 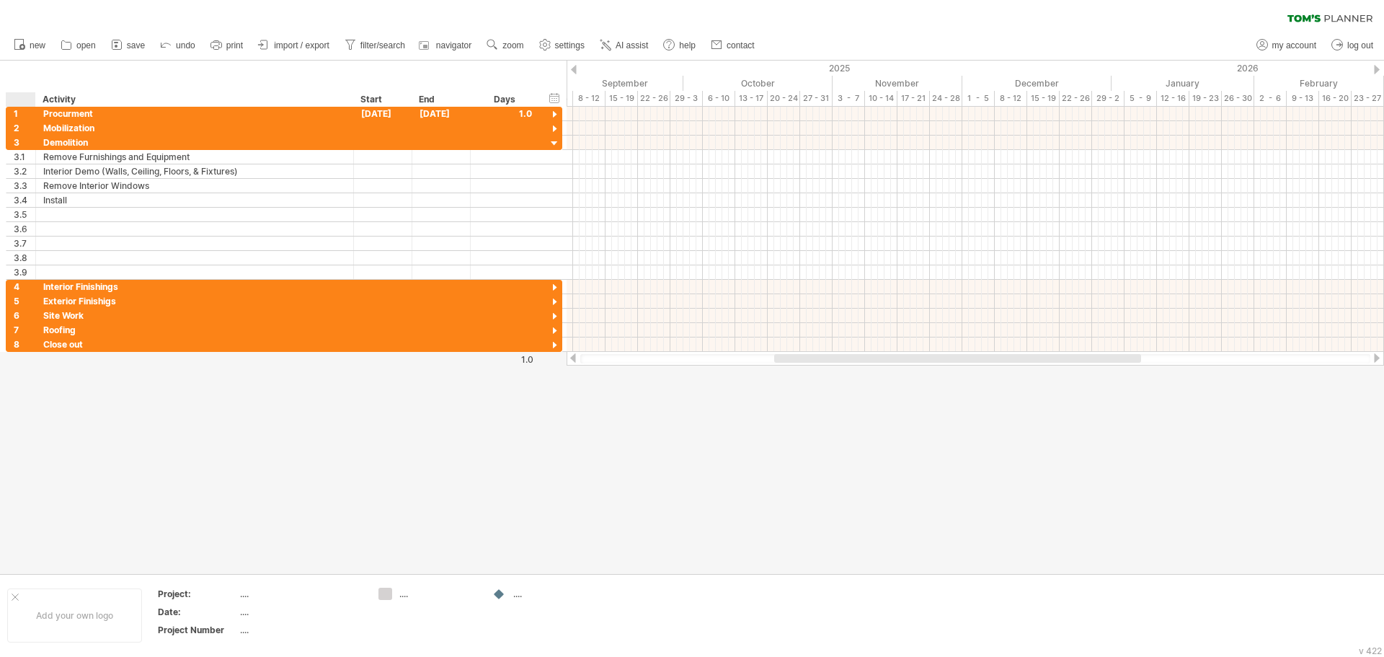 I want to click on div: Project:, so click(x=197, y=593).